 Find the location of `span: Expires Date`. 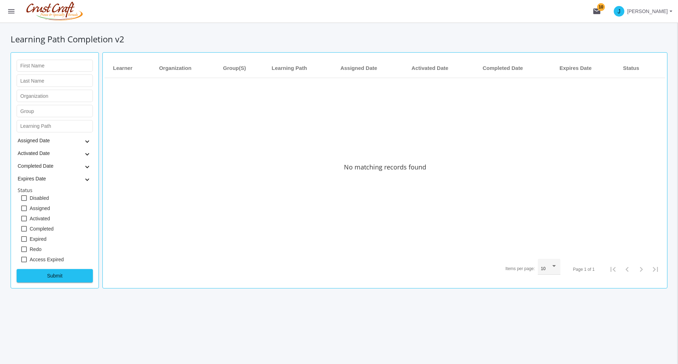

span: Expires Date is located at coordinates (575, 68).